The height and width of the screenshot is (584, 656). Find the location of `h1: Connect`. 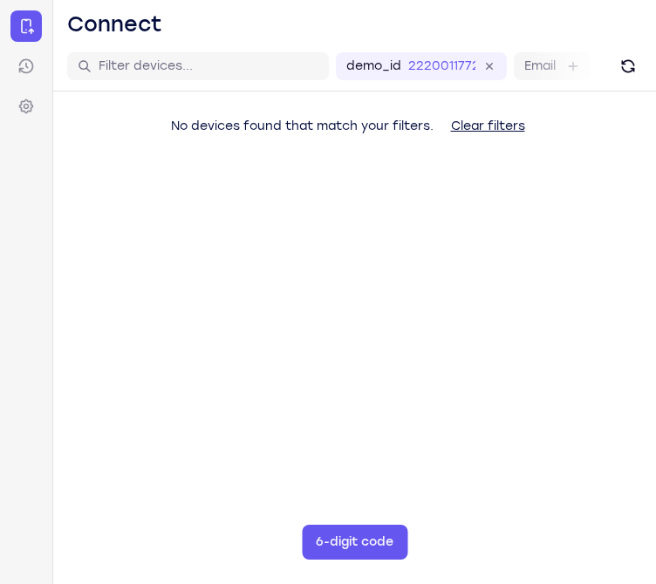

h1: Connect is located at coordinates (114, 24).